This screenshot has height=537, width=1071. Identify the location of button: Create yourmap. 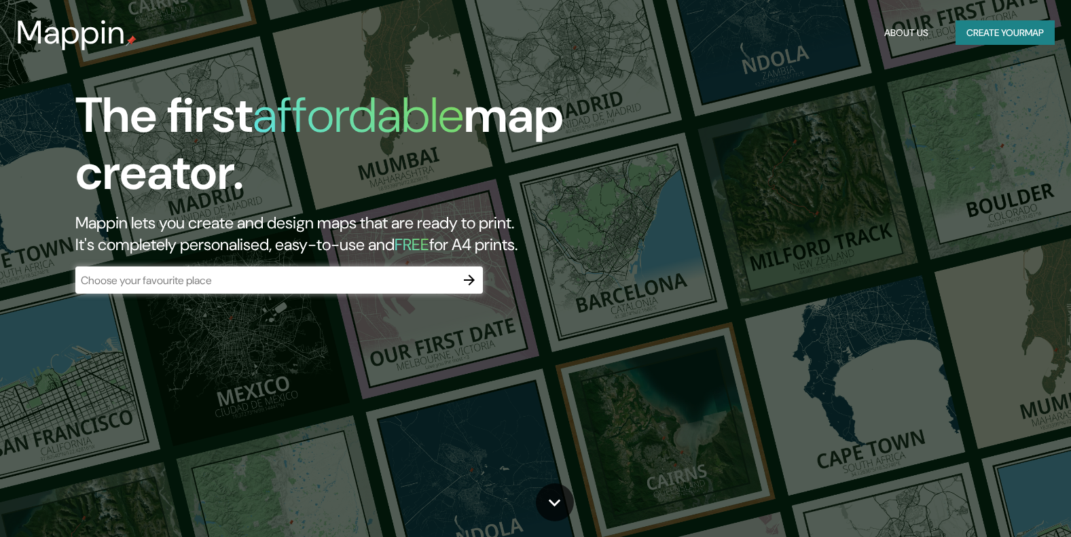
(1006, 33).